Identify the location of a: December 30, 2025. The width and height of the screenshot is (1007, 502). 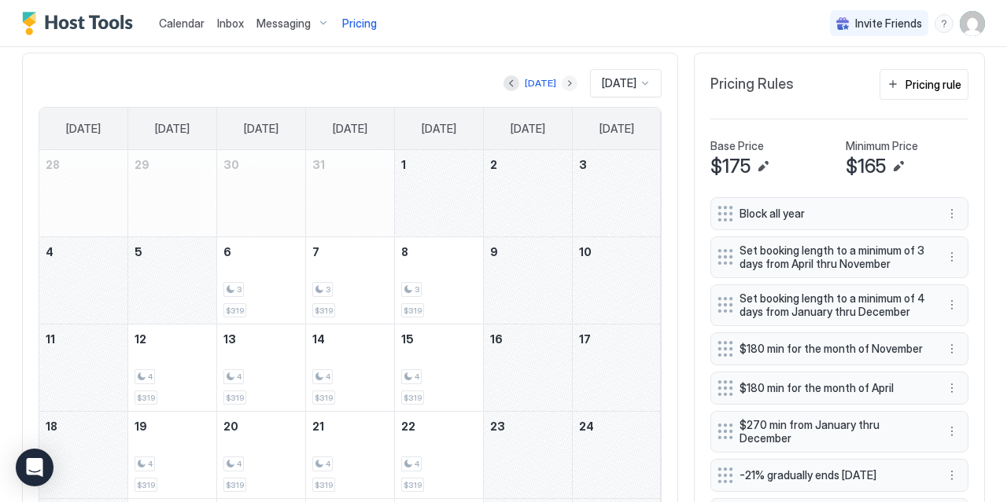
(261, 164).